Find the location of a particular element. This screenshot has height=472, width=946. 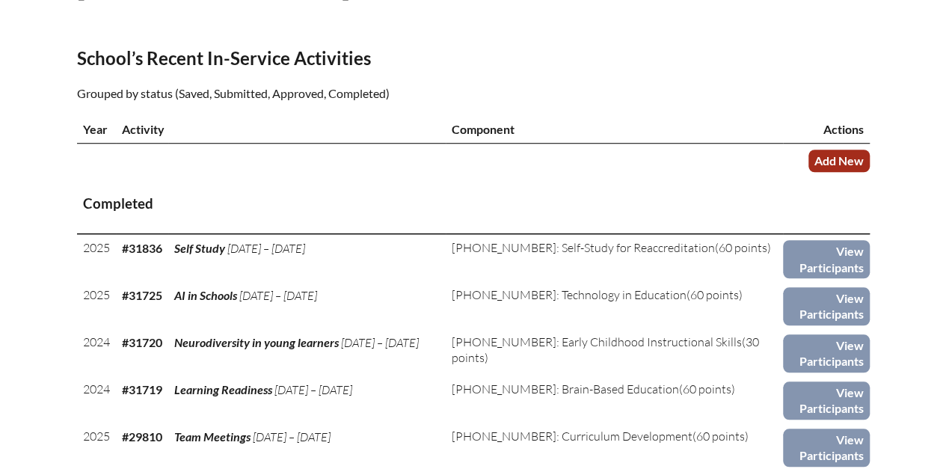

th: Actions is located at coordinates (827, 129).